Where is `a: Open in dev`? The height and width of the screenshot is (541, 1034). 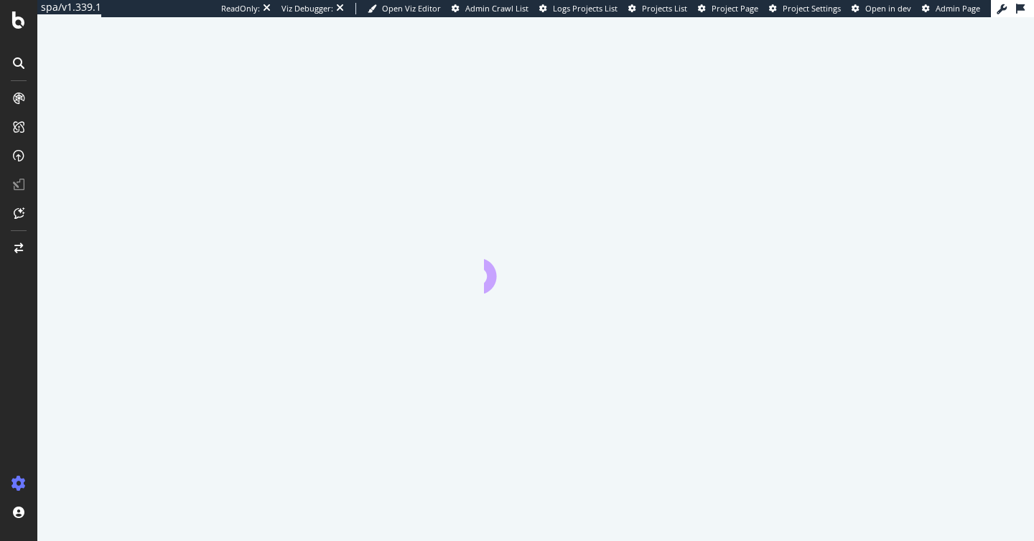
a: Open in dev is located at coordinates (881, 9).